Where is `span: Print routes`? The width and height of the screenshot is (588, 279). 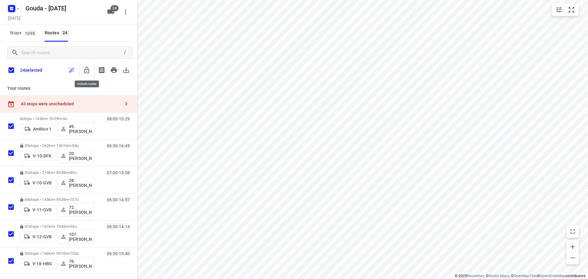
span: Print routes is located at coordinates (114, 70).